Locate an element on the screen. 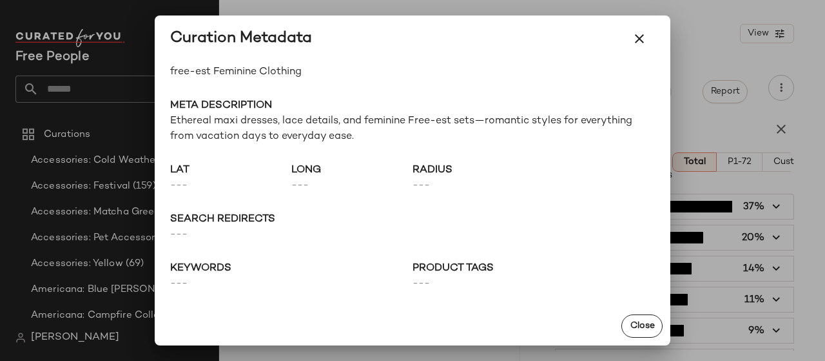 The image size is (825, 361). span: Close is located at coordinates (642, 326).